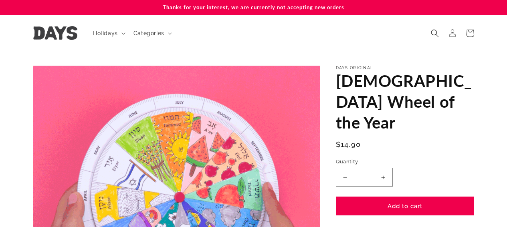 This screenshot has width=507, height=227. What do you see at coordinates (108, 33) in the screenshot?
I see `summary: Holidays` at bounding box center [108, 33].